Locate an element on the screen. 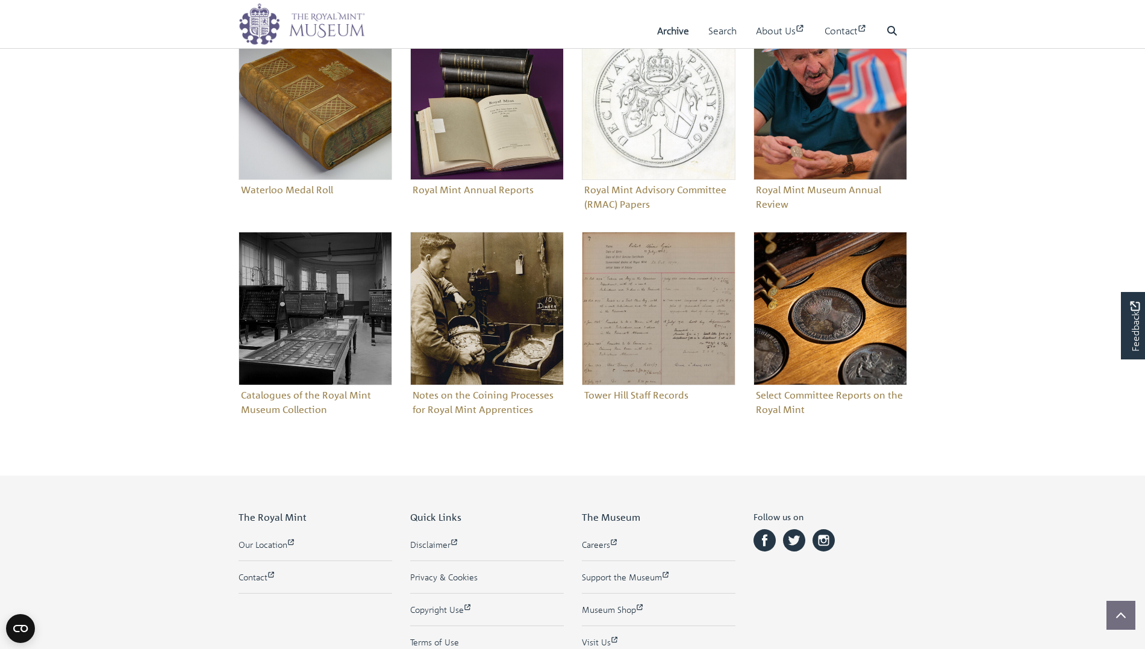 The image size is (1145, 649). a: Museum Shop is located at coordinates (658, 610).